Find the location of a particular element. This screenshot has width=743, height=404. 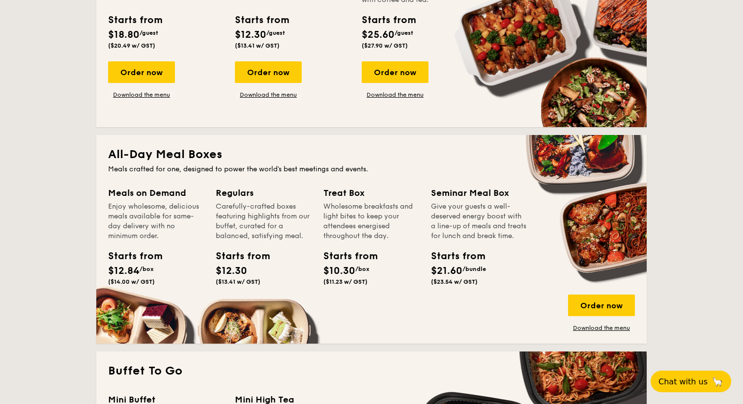

button: Chat with us🦙 is located at coordinates (691, 382).